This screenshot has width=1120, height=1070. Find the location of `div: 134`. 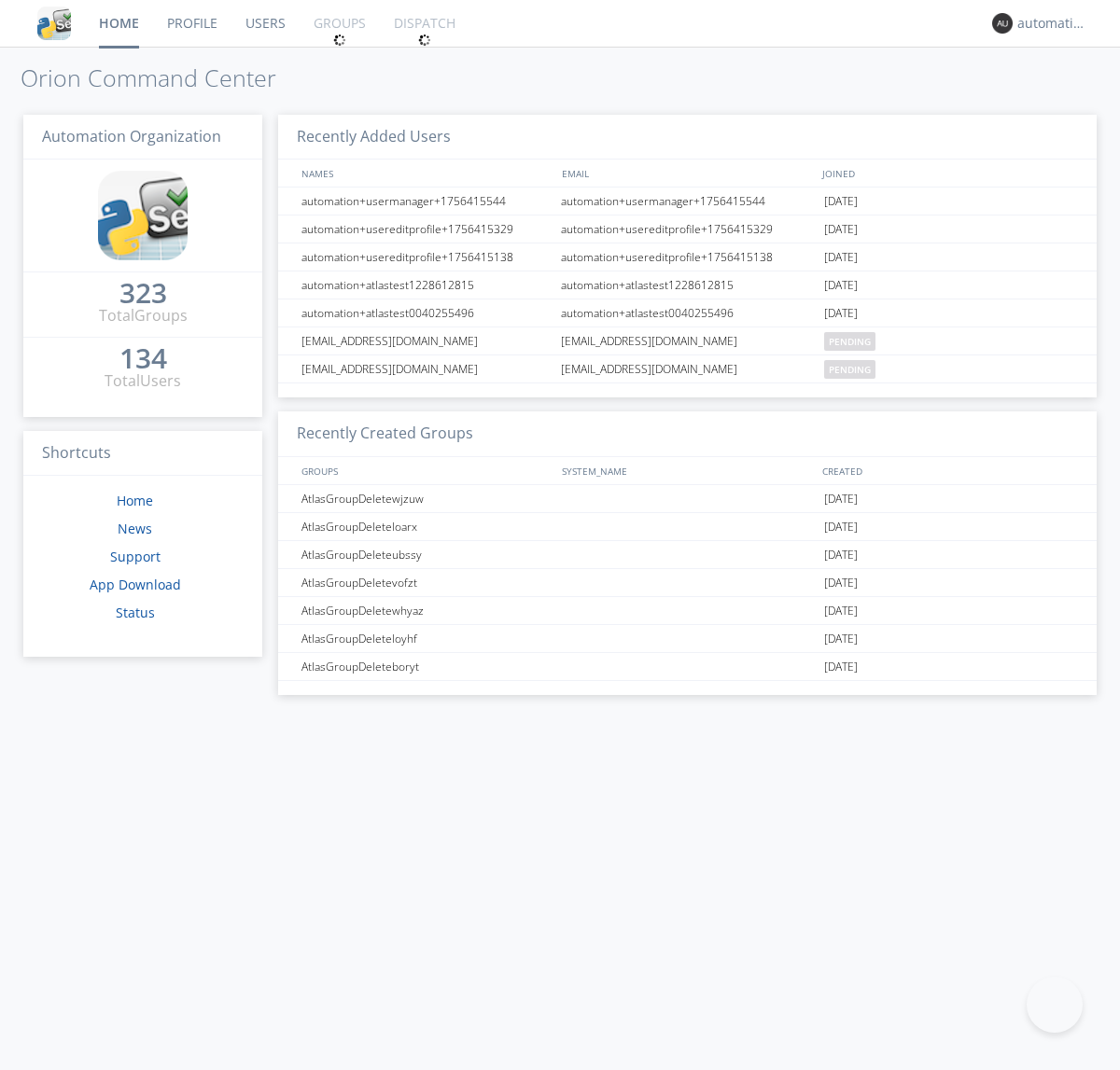

div: 134 is located at coordinates (142, 358).